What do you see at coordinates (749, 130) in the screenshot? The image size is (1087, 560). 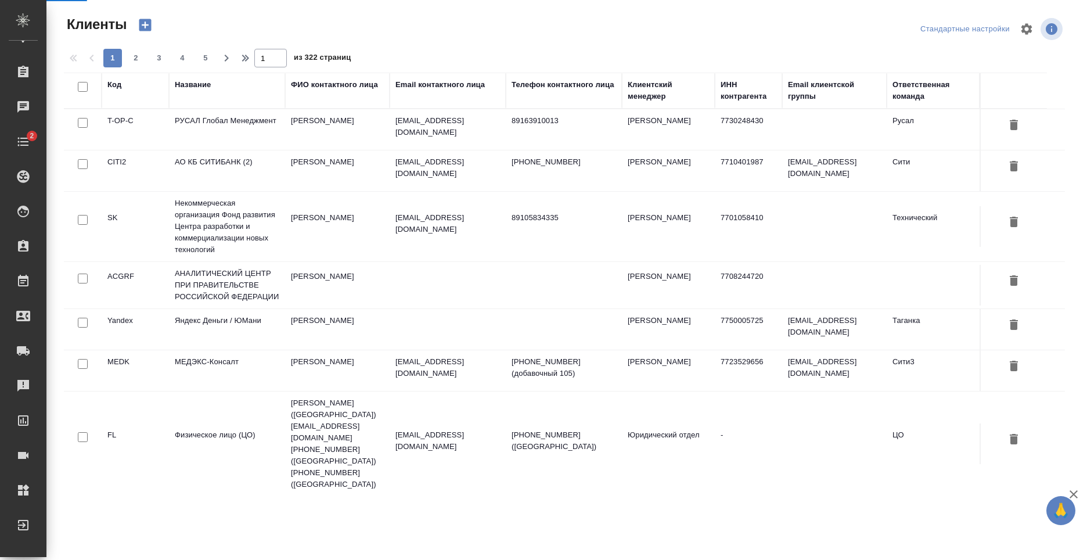 I see `td: 7730248430` at bounding box center [749, 130].